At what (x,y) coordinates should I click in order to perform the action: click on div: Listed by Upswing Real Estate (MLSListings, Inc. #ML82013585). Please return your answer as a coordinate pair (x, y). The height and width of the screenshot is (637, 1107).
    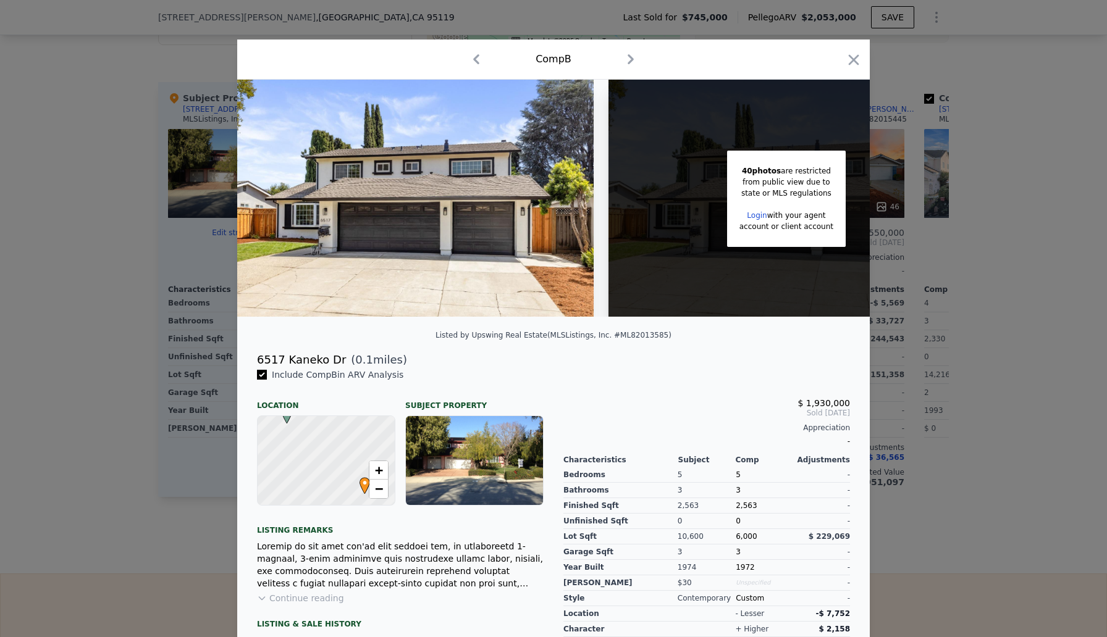
    Looking at the image, I should click on (553, 335).